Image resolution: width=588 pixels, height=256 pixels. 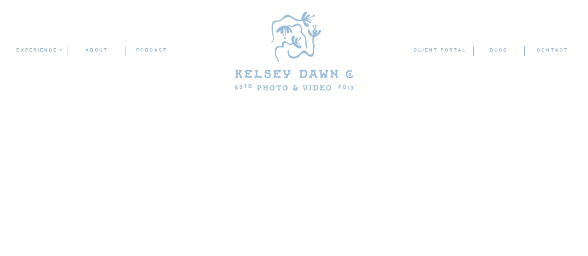 I want to click on a: client portal, so click(x=441, y=51).